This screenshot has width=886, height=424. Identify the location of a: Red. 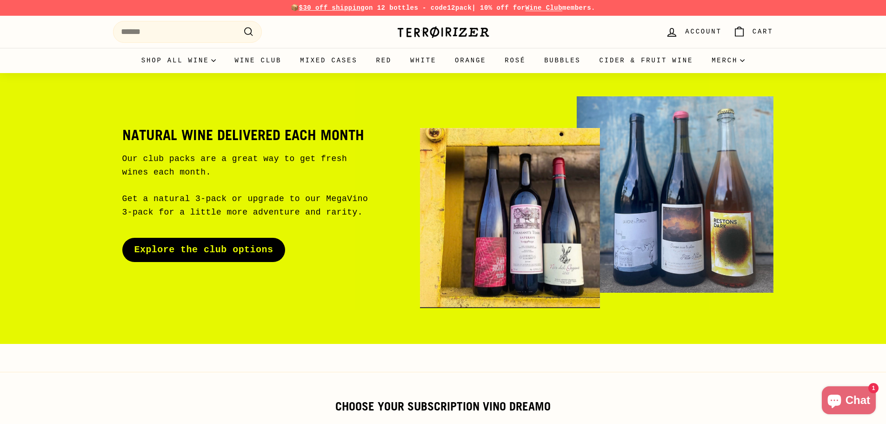
(384, 60).